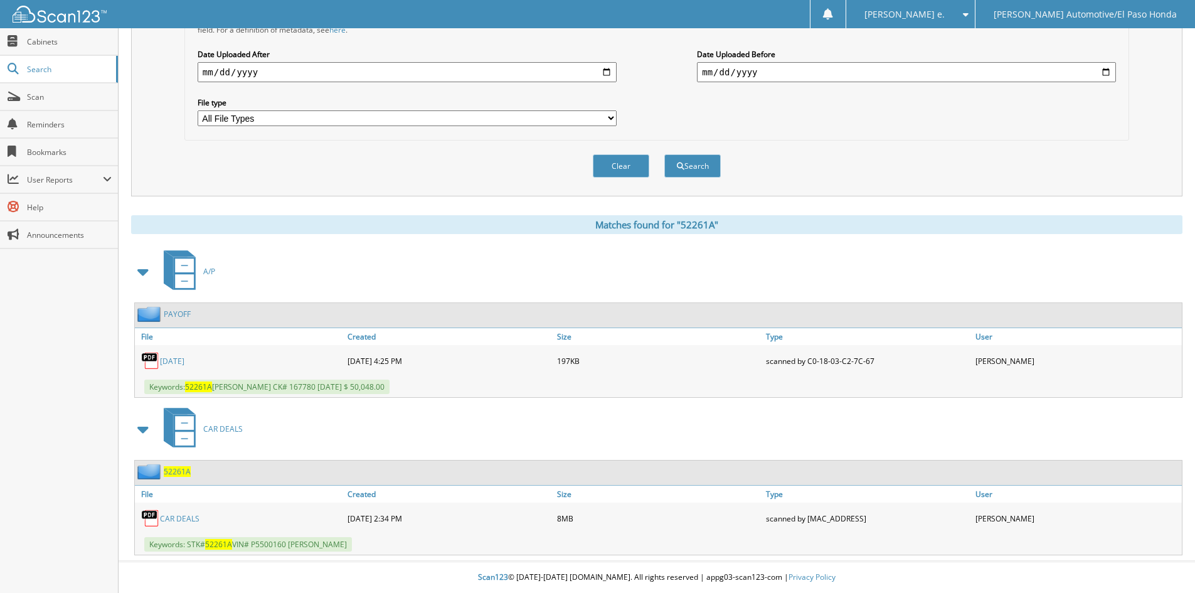 Image resolution: width=1195 pixels, height=593 pixels. What do you see at coordinates (659, 518) in the screenshot?
I see `div: 8MB` at bounding box center [659, 518].